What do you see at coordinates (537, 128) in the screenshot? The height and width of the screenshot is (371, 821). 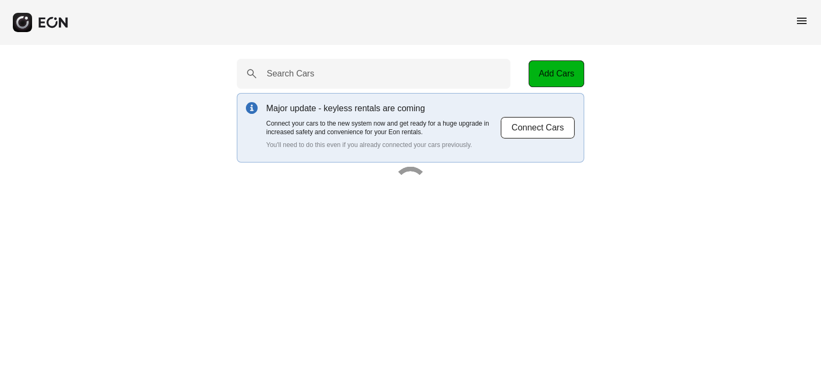 I see `button: Connect Cars` at bounding box center [537, 128].